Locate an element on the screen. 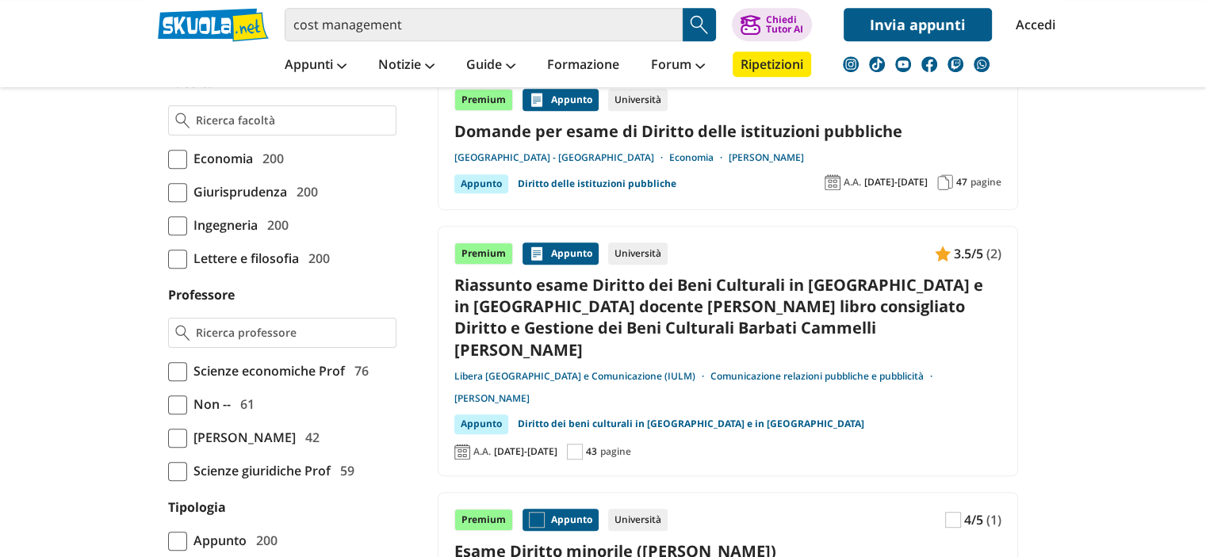 Image resolution: width=1206 pixels, height=557 pixels. img: Ricerca facoltà is located at coordinates (182, 121).